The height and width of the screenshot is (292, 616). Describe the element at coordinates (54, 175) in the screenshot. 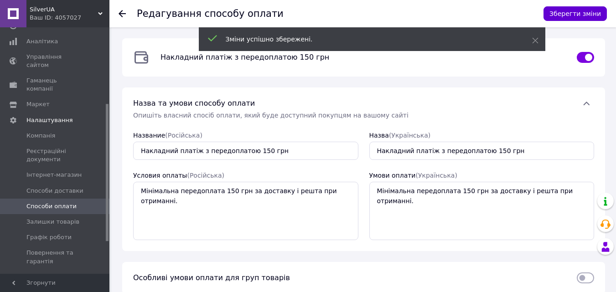

I see `span: Інтернет-магазин` at that location.